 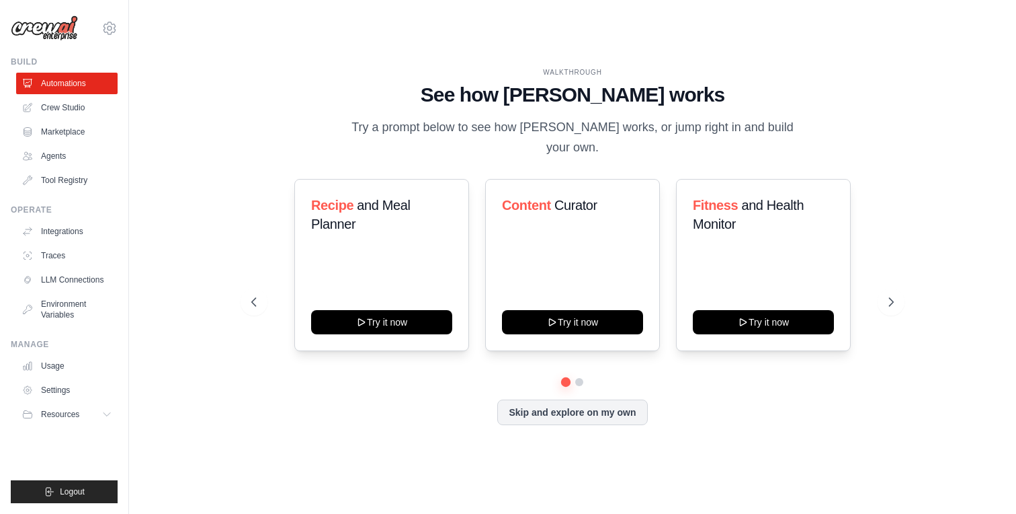 What do you see at coordinates (64, 491) in the screenshot?
I see `button: Logout` at bounding box center [64, 491].